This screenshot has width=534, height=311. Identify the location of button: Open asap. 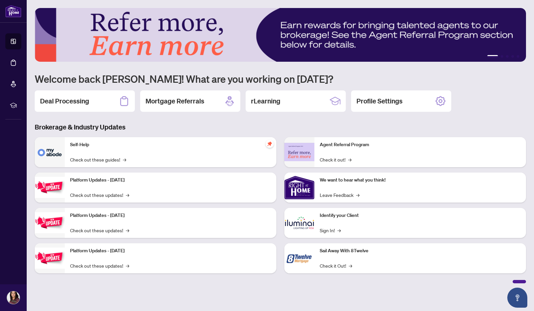
(517, 298).